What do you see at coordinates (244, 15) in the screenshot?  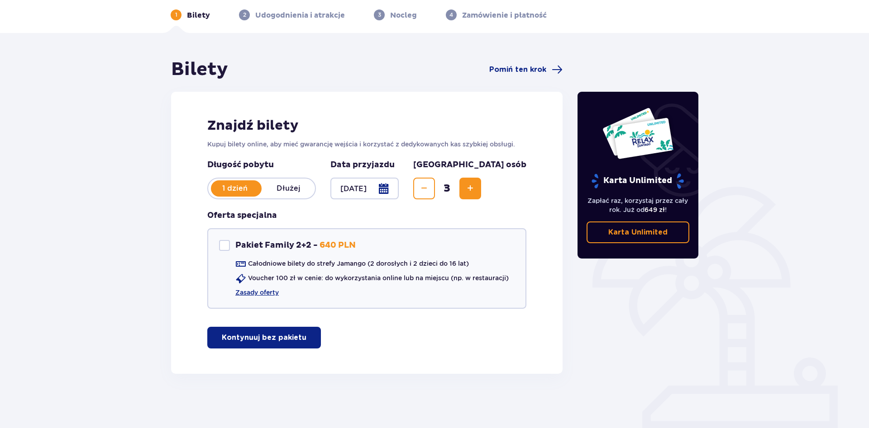 I see `p: 2` at bounding box center [244, 15].